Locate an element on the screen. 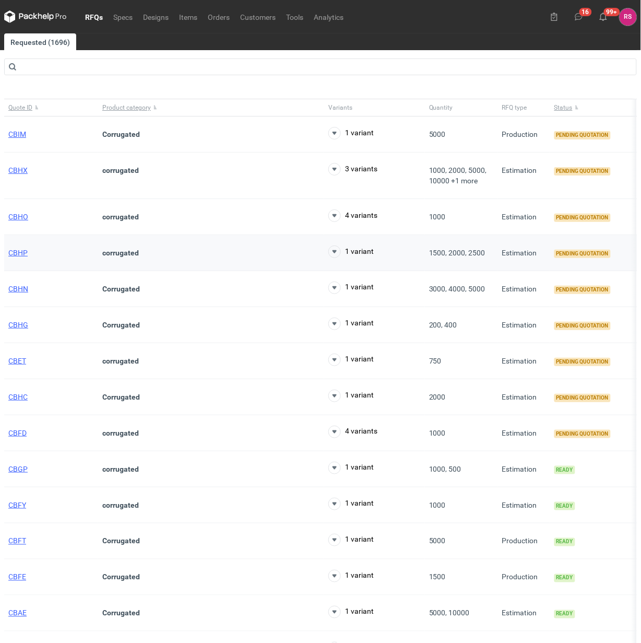 This screenshot has width=641, height=643. span: CBAE is located at coordinates (17, 613).